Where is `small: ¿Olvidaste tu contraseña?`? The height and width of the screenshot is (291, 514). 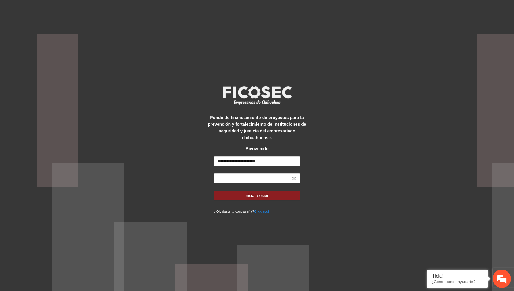 small: ¿Olvidaste tu contraseña? is located at coordinates (241, 211).